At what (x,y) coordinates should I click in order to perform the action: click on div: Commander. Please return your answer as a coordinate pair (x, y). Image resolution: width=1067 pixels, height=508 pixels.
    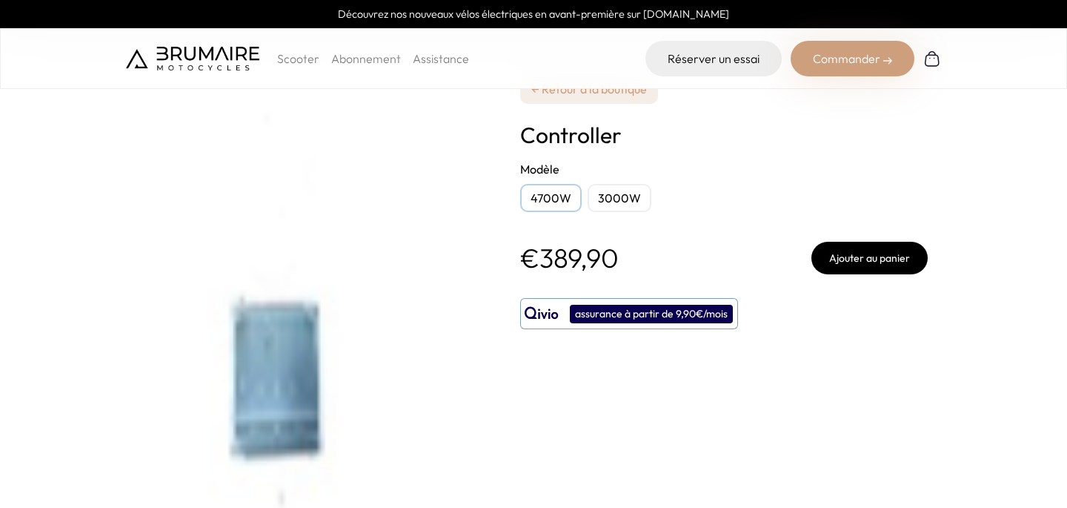
    Looking at the image, I should click on (852, 59).